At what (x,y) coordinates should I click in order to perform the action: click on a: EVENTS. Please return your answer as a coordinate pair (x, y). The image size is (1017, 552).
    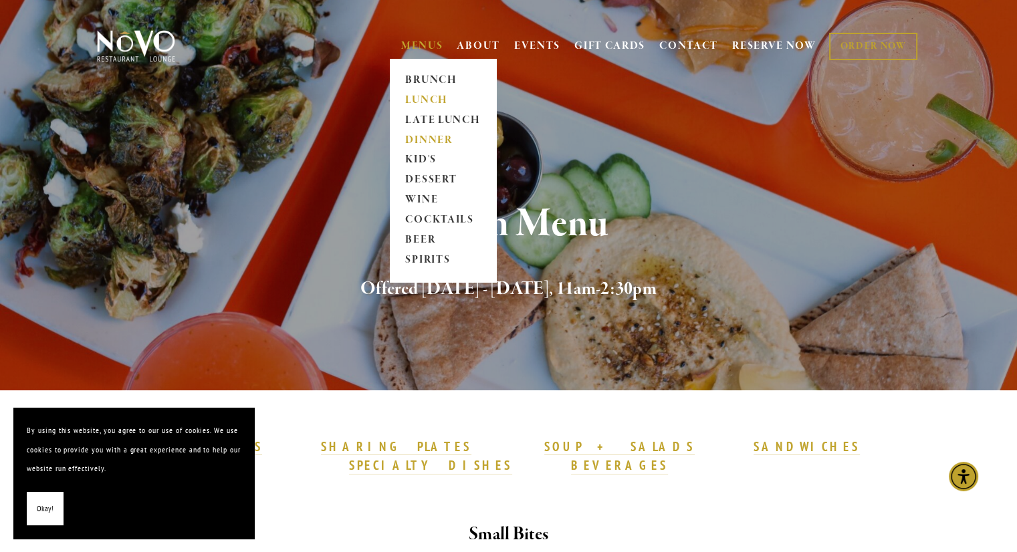
    Looking at the image, I should click on (537, 46).